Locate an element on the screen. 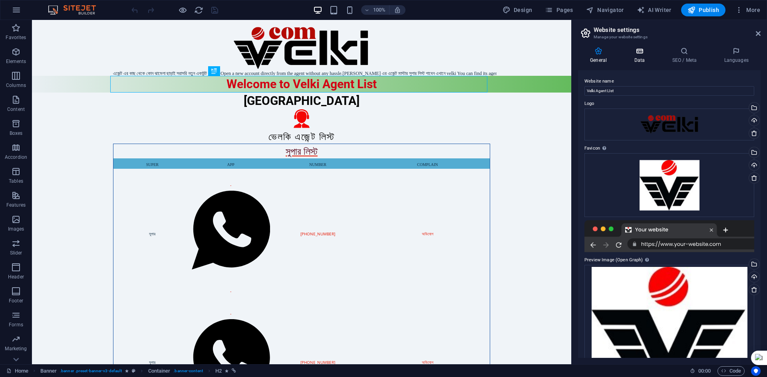 This screenshot has width=767, height=377. h2: Website settings is located at coordinates (677, 30).